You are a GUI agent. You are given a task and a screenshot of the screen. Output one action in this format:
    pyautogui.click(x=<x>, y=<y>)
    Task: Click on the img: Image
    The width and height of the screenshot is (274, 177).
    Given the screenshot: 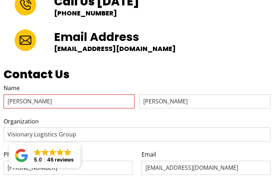 What is the action you would take?
    pyautogui.click(x=25, y=40)
    